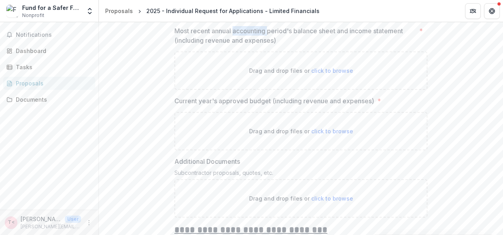 The image size is (503, 235). Describe the element at coordinates (49, 99) in the screenshot. I see `a: Documents` at that location.